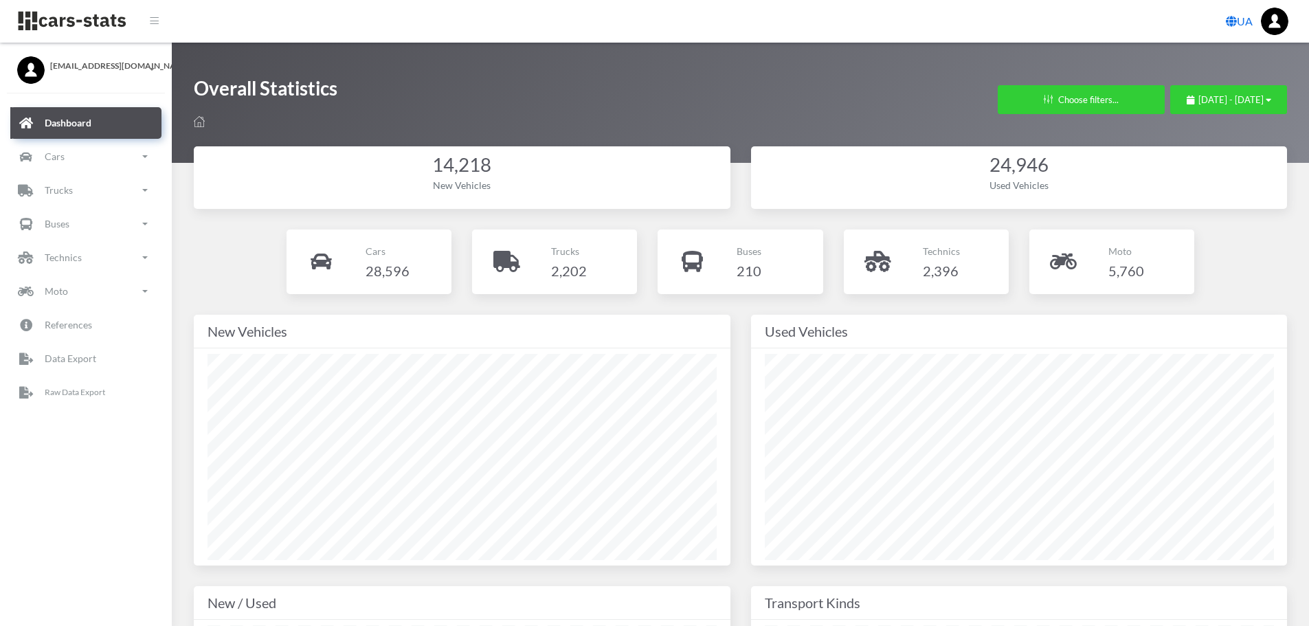  Describe the element at coordinates (462, 165) in the screenshot. I see `div: 14,218` at that location.